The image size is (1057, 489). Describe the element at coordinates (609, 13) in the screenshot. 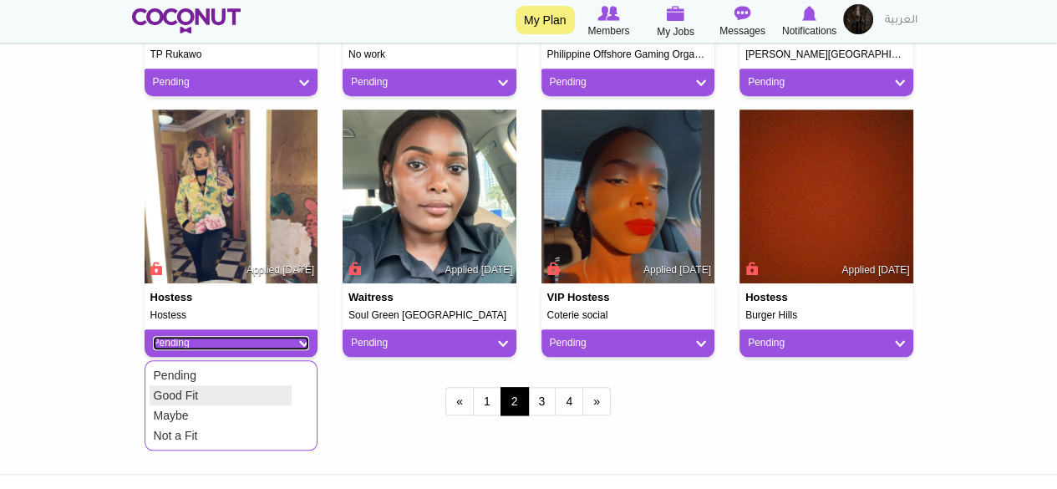

I see `img: Browse Members` at that location.